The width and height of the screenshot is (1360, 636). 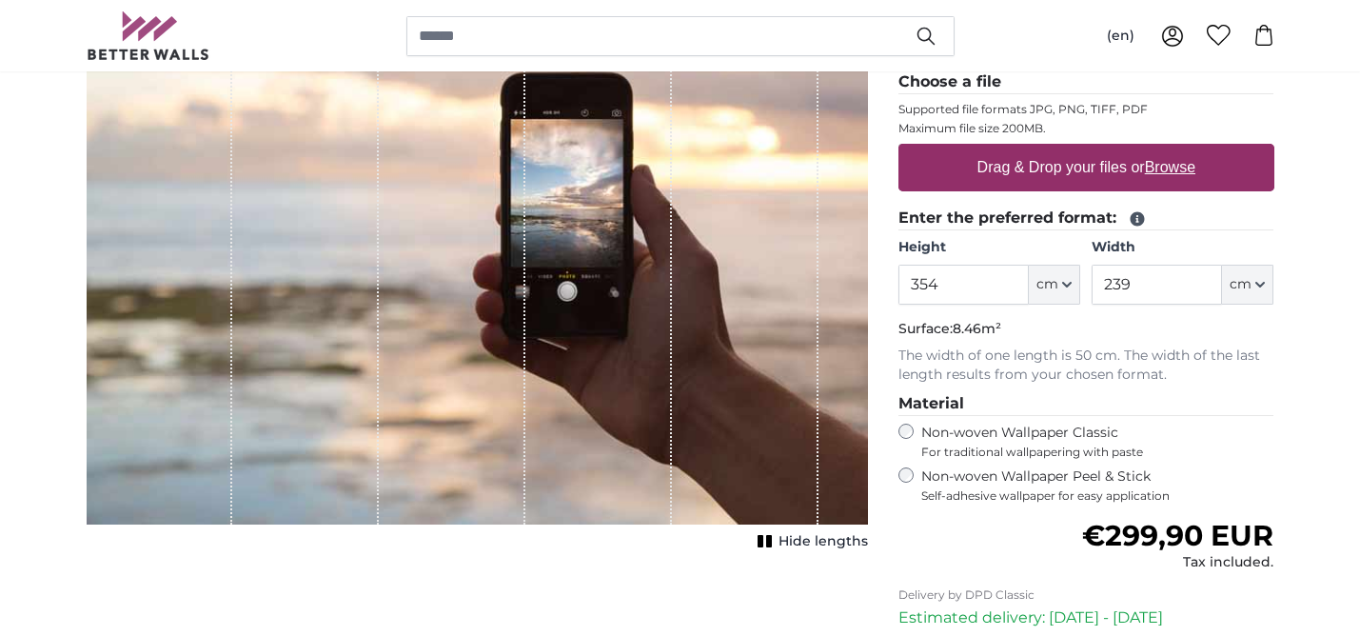 I want to click on legend: Enter the preferred format:, so click(x=1086, y=218).